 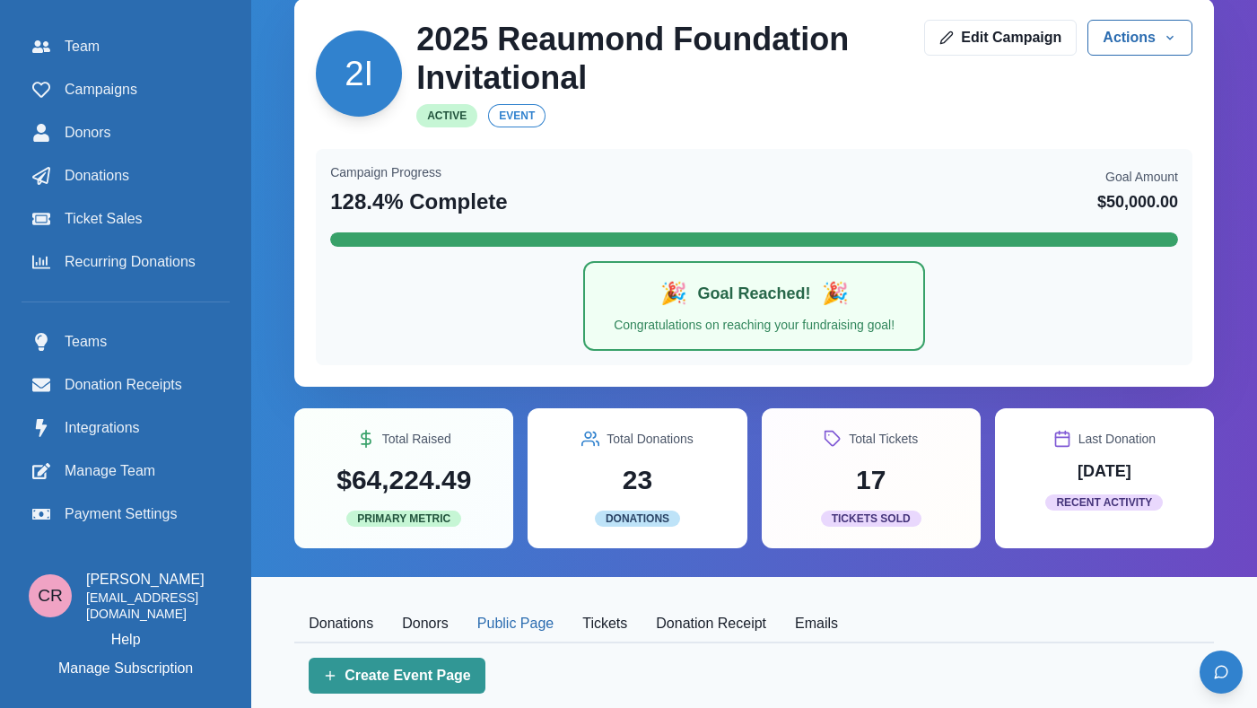 I want to click on div: Connor Reaumond, so click(x=50, y=595).